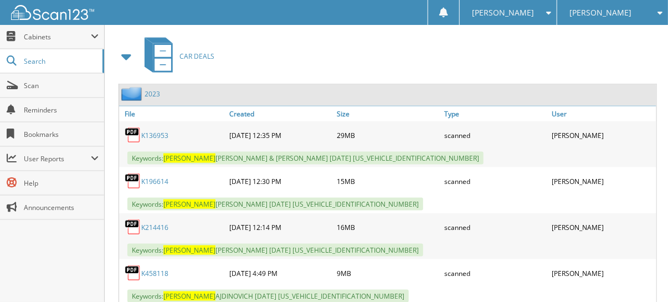 Image resolution: width=668 pixels, height=302 pixels. Describe the element at coordinates (152, 94) in the screenshot. I see `a: 2023` at that location.